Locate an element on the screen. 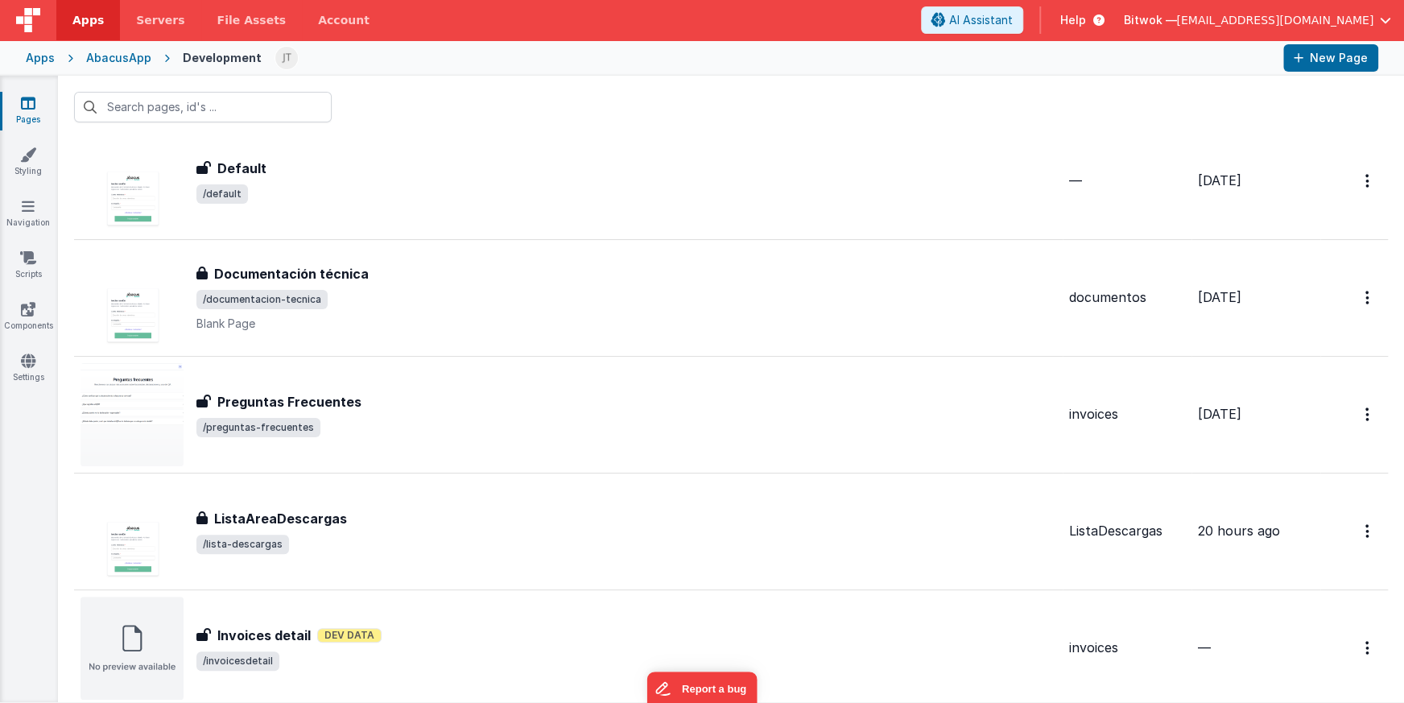 This screenshot has width=1404, height=703. span: Servers is located at coordinates (160, 20).